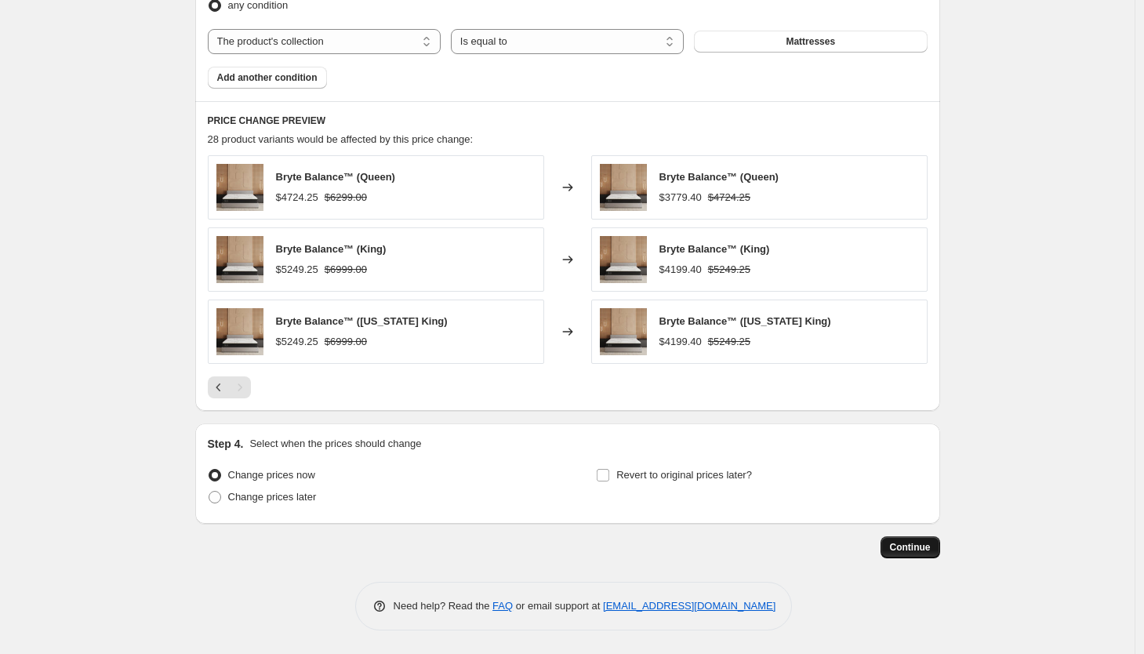  I want to click on span: Mattresses, so click(810, 42).